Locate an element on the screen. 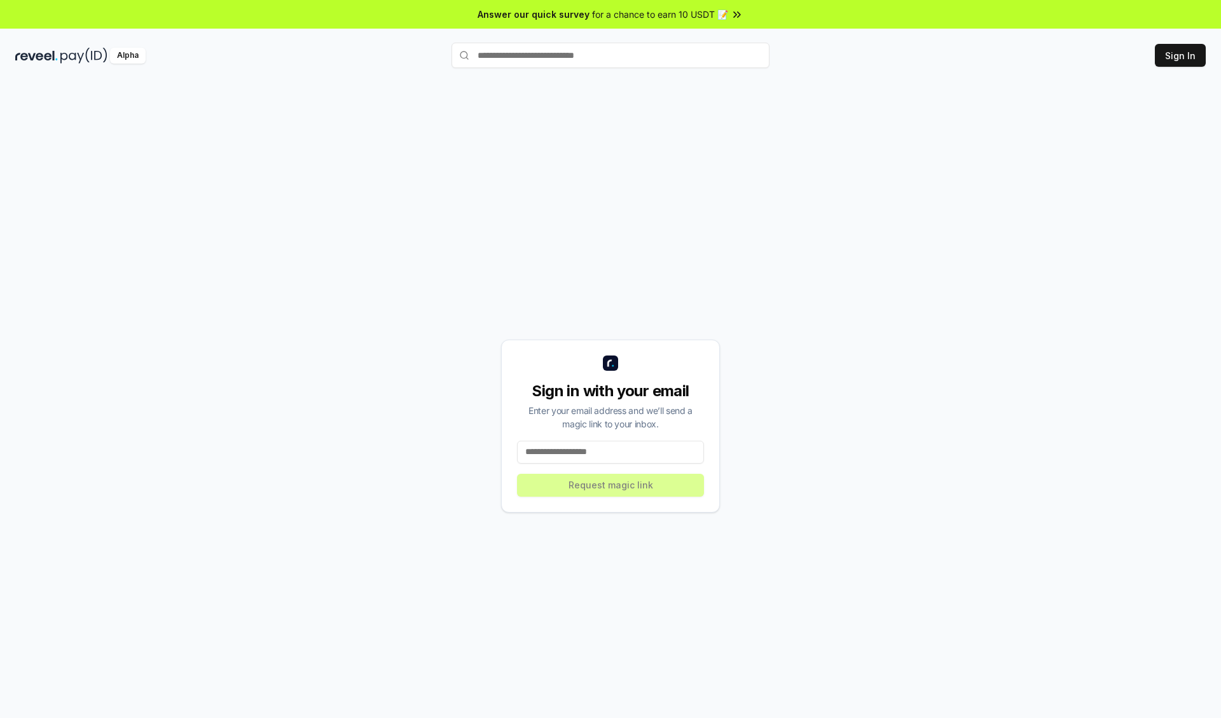 Image resolution: width=1221 pixels, height=718 pixels. div: Sign in with your email is located at coordinates (610, 391).